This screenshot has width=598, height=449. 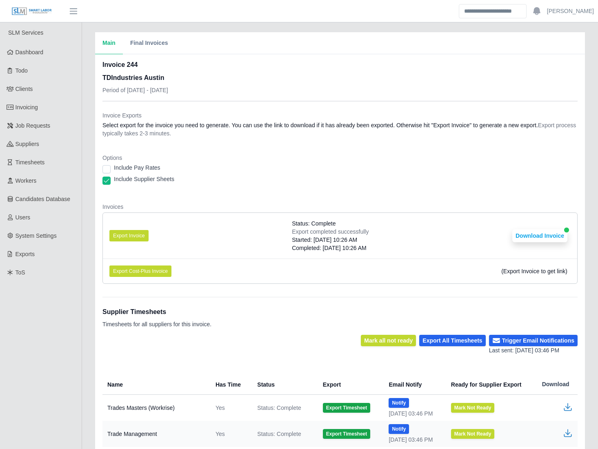 What do you see at coordinates (23, 218) in the screenshot?
I see `span: Users` at bounding box center [23, 218].